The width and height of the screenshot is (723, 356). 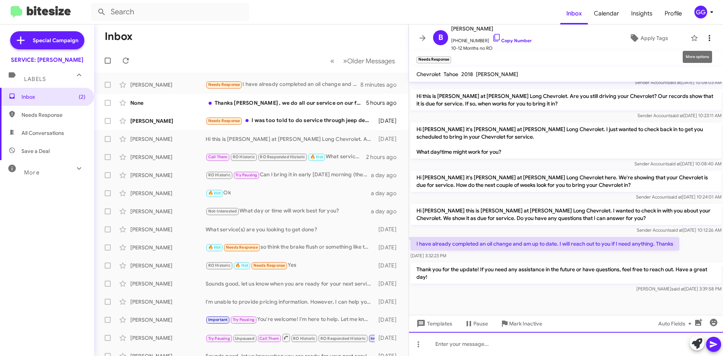 What do you see at coordinates (701, 12) in the screenshot?
I see `button: GG` at bounding box center [701, 12].